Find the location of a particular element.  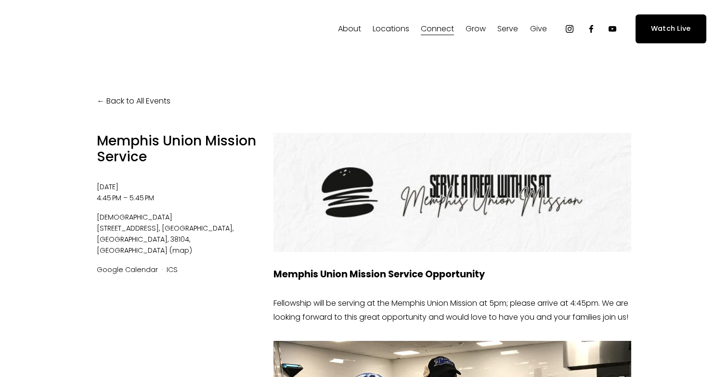

a: (map) is located at coordinates (181, 250).